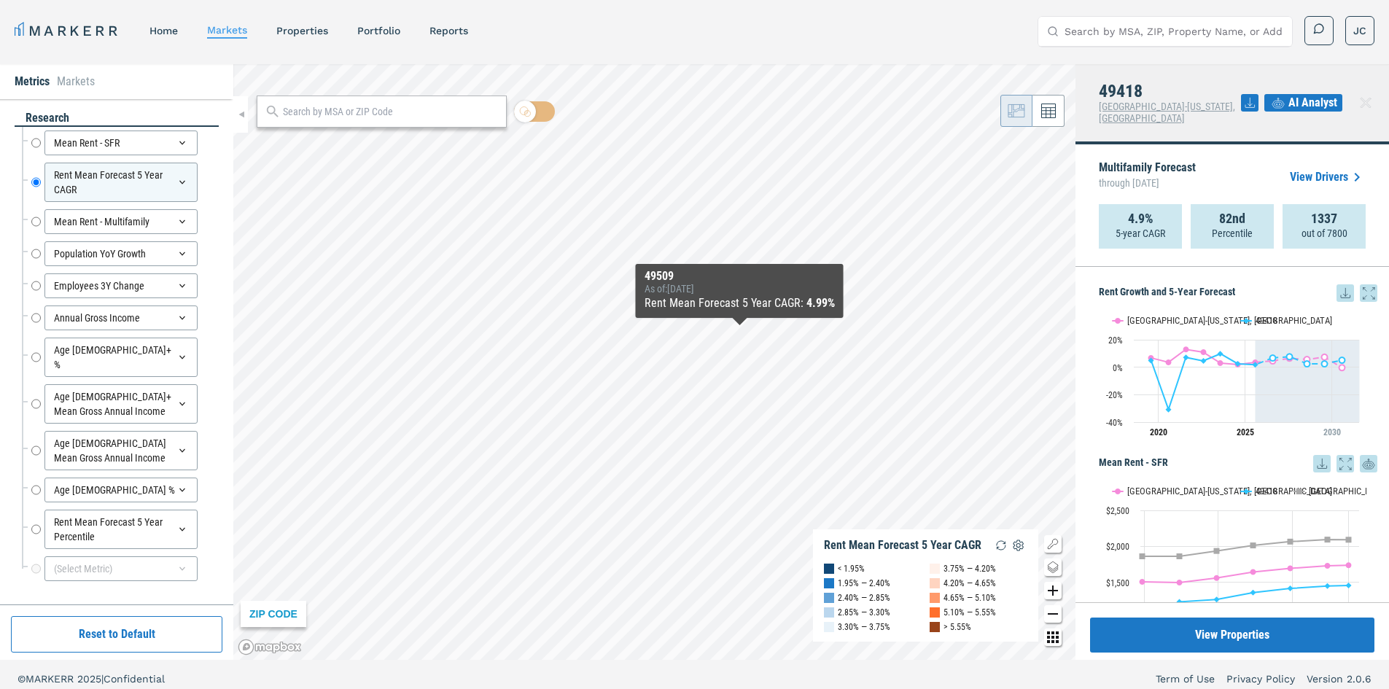  Describe the element at coordinates (1186, 357) in the screenshot. I see `path: Thursday, 29 Jul, 20:00, 7.16. 49418.` at that location.